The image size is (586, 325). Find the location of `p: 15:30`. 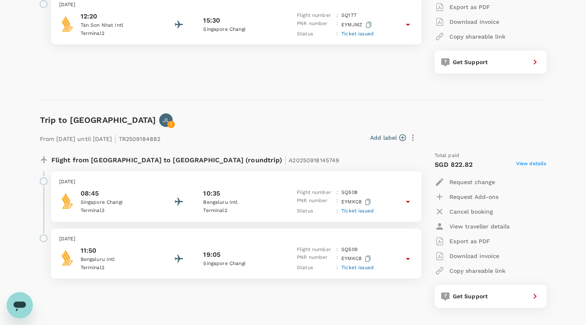

p: 15:30 is located at coordinates (211, 21).